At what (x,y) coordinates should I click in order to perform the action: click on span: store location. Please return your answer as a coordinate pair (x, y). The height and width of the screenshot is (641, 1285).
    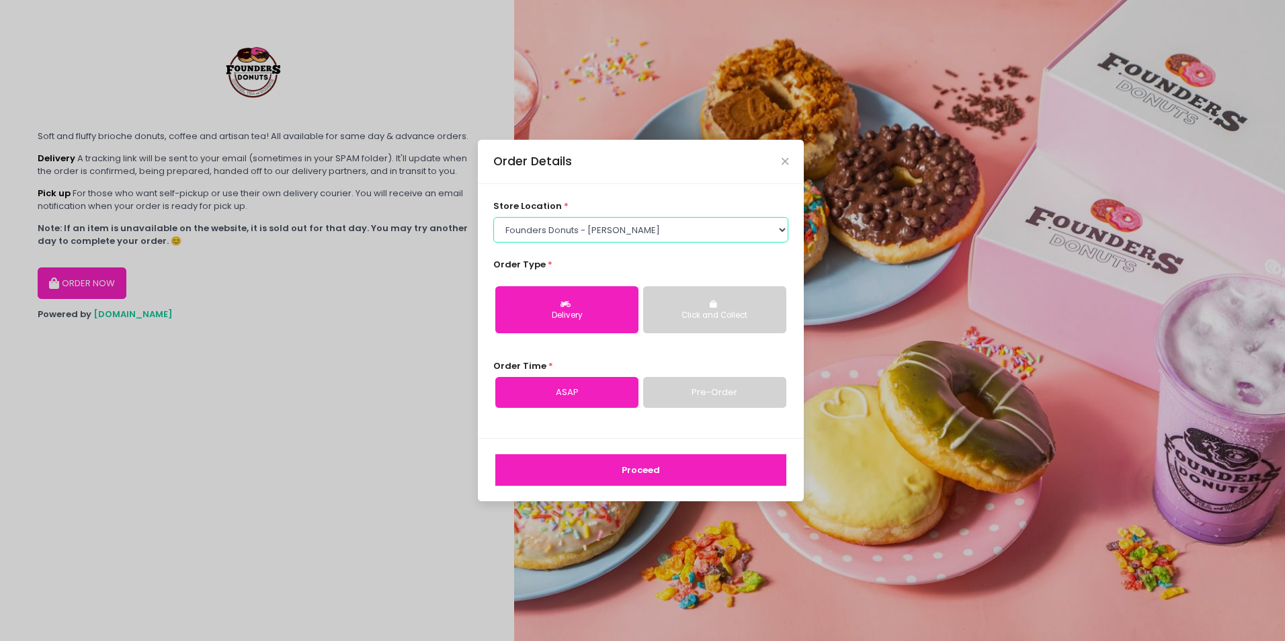
    Looking at the image, I should click on (528, 206).